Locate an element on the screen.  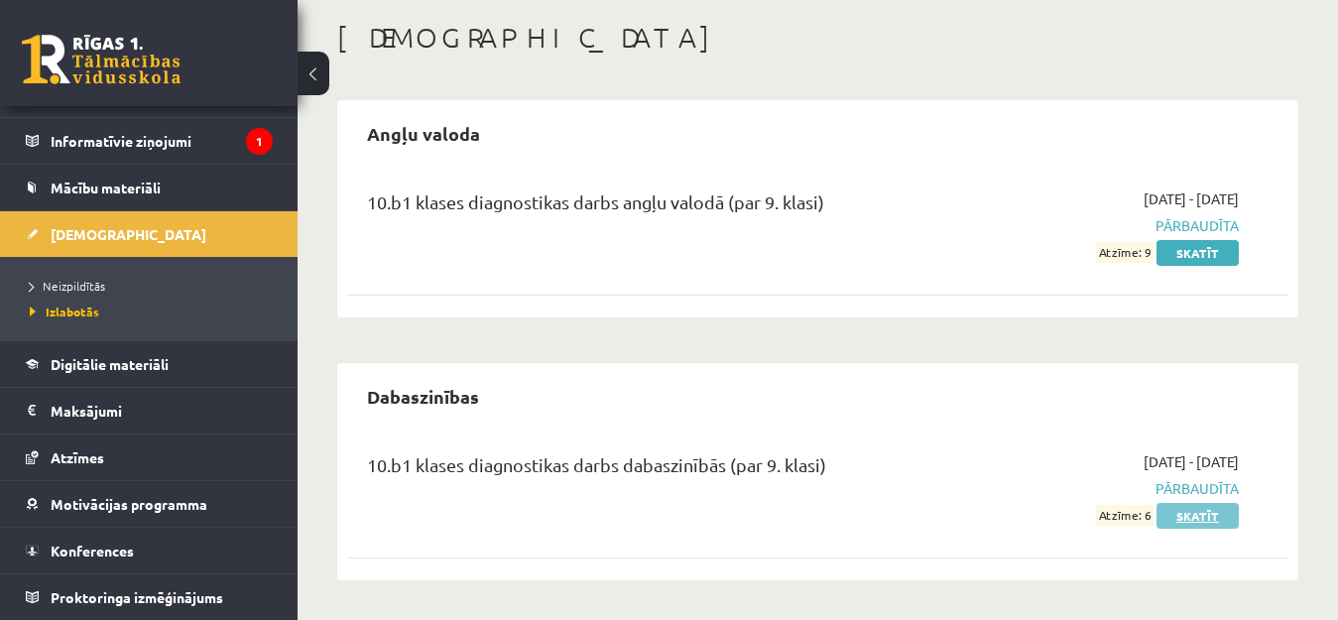
a: Atzīmes is located at coordinates (149, 457).